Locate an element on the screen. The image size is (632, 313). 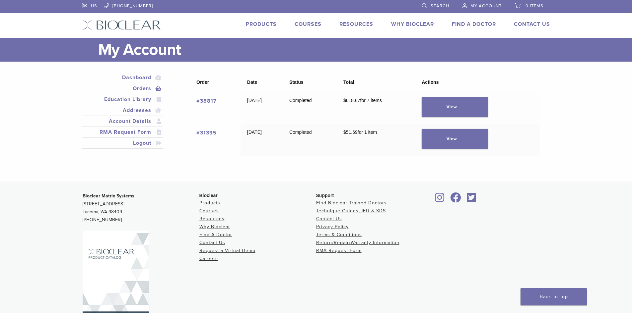
a: Terms & Conditions is located at coordinates (339, 235).